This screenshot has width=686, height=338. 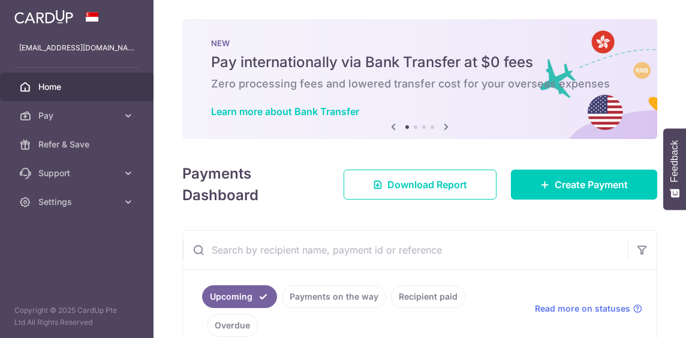 I want to click on a: Read more on statuses, so click(x=588, y=309).